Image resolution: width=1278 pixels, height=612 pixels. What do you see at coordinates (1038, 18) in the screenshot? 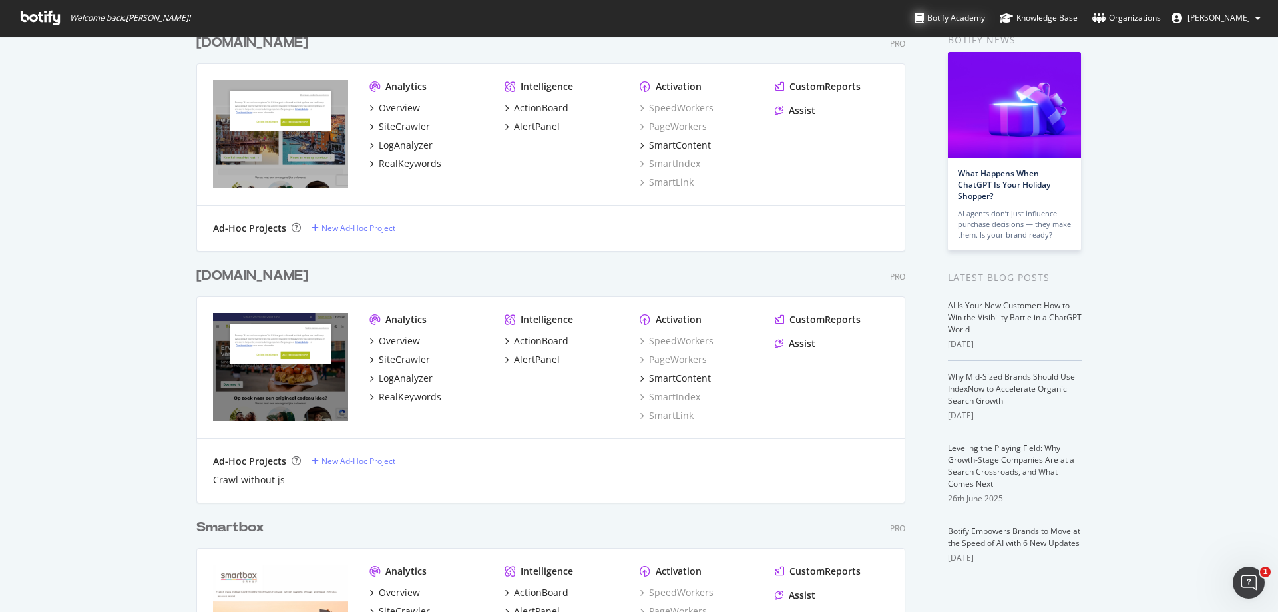
I see `div: Knowledge Base` at bounding box center [1038, 18].